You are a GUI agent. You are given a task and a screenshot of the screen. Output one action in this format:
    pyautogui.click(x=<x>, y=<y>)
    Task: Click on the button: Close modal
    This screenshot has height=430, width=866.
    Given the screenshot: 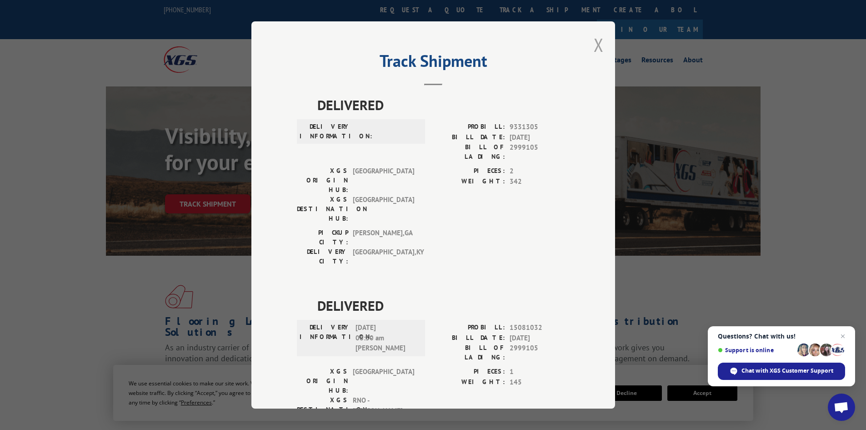 What is the action you would take?
    pyautogui.click(x=599, y=45)
    